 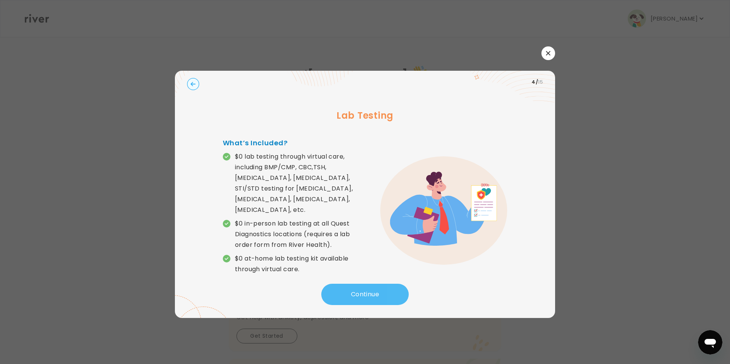 I want to click on p: $0 at-home lab testing kit available through virtual care., so click(x=300, y=264).